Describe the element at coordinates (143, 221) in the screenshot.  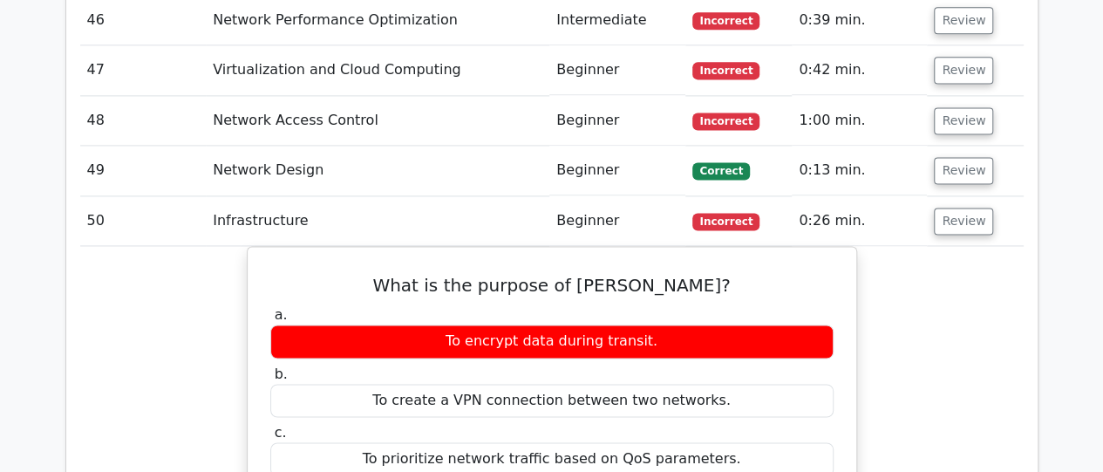
I see `td: 50` at that location.